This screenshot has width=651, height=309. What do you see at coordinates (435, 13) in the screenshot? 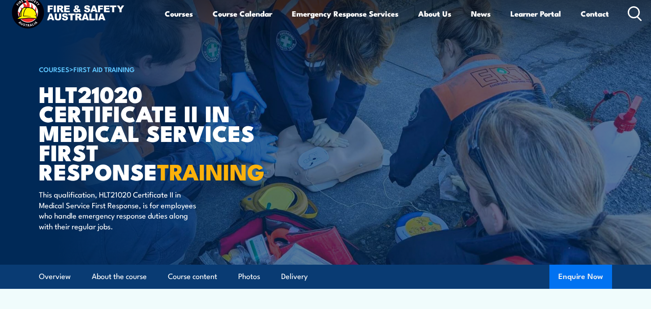
I see `a: About Us` at bounding box center [435, 13].